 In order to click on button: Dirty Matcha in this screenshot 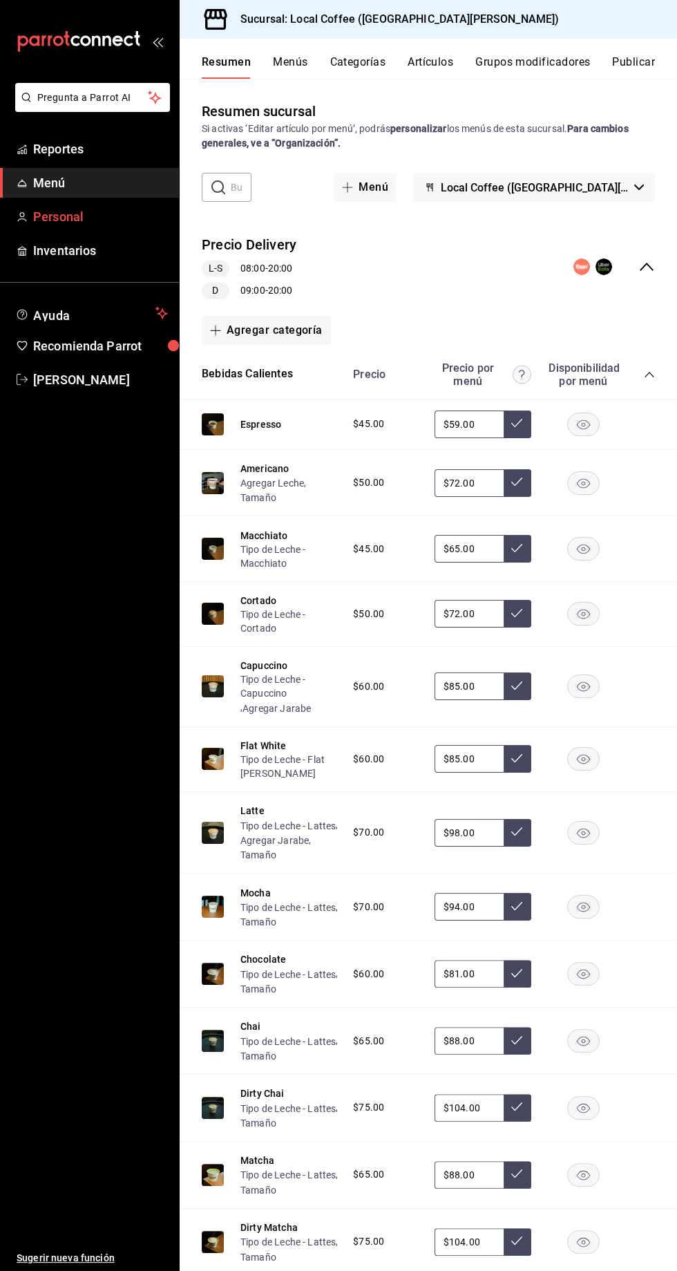, I will do `click(269, 1228)`.